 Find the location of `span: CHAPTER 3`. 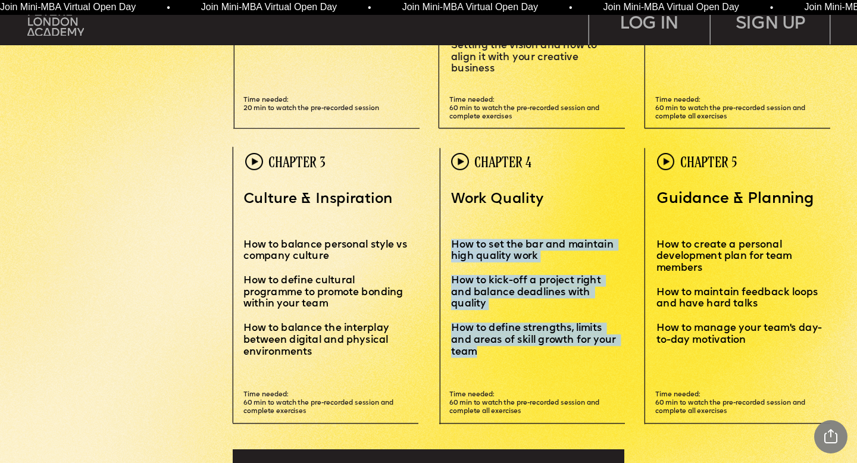

span: CHAPTER 3 is located at coordinates (297, 161).